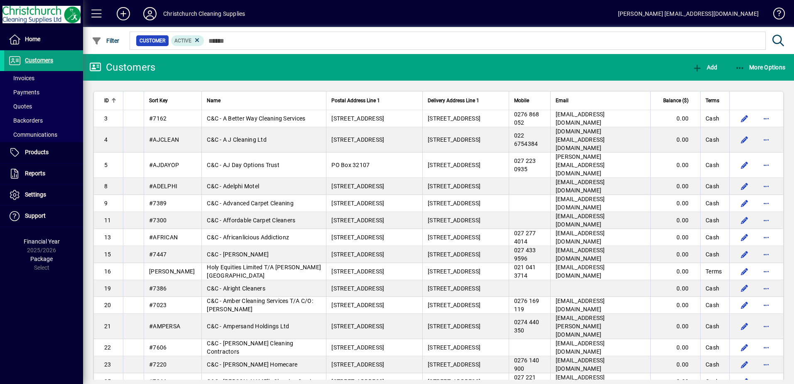 This screenshot has height=384, width=794. Describe the element at coordinates (243, 165) in the screenshot. I see `span: C&C - AJ Day Options Trust` at that location.